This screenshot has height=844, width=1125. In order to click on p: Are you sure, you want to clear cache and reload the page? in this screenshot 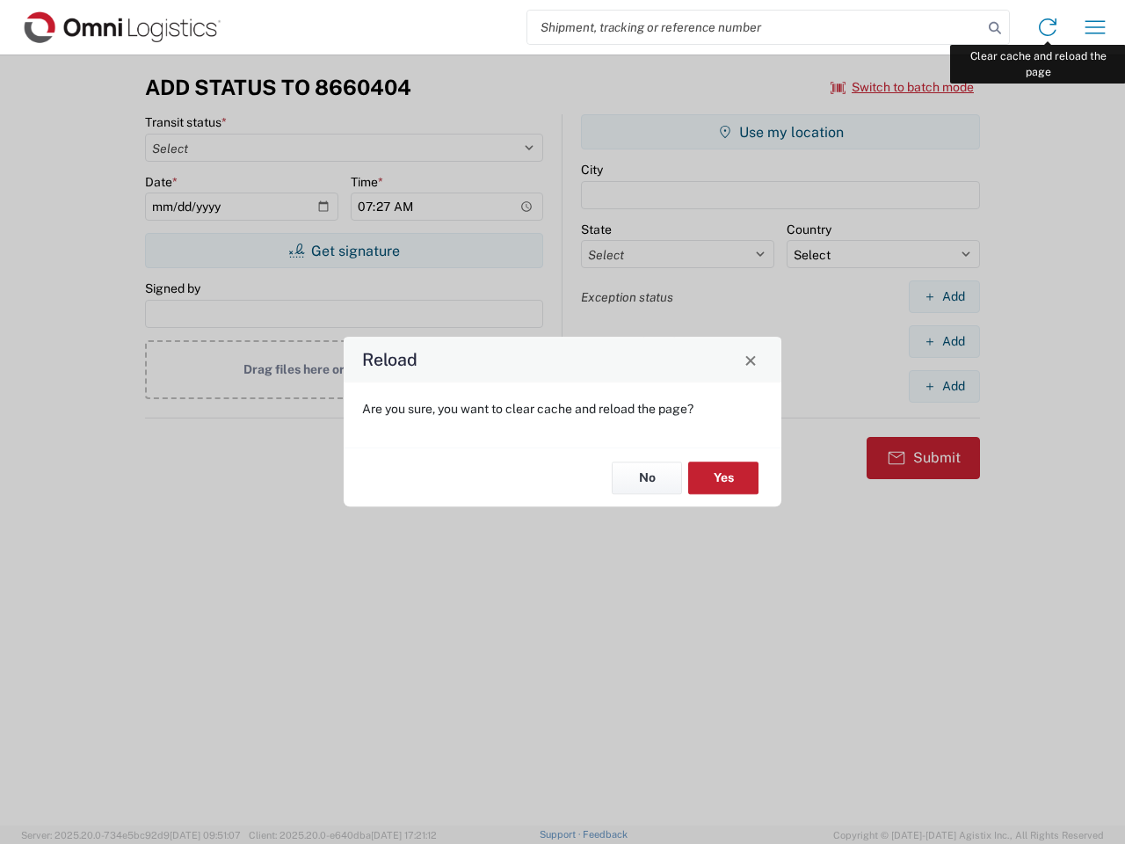, I will do `click(563, 409)`.